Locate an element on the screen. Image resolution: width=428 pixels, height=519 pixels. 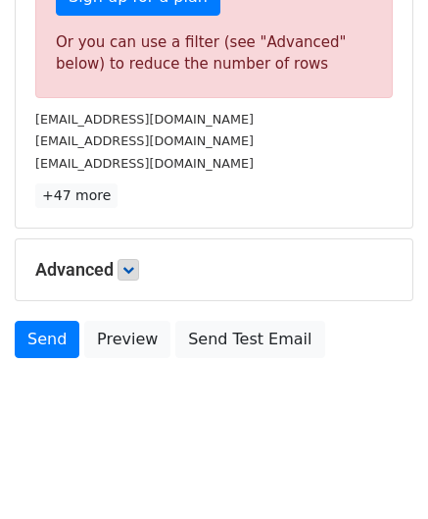
div: Chat Widget is located at coordinates (379, 471).